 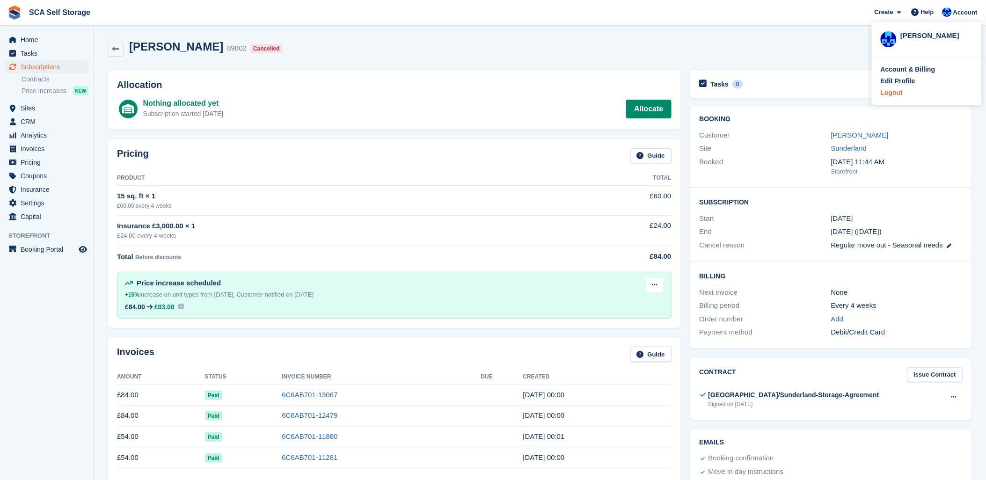 I want to click on div: Nothing allocated yet, so click(x=183, y=103).